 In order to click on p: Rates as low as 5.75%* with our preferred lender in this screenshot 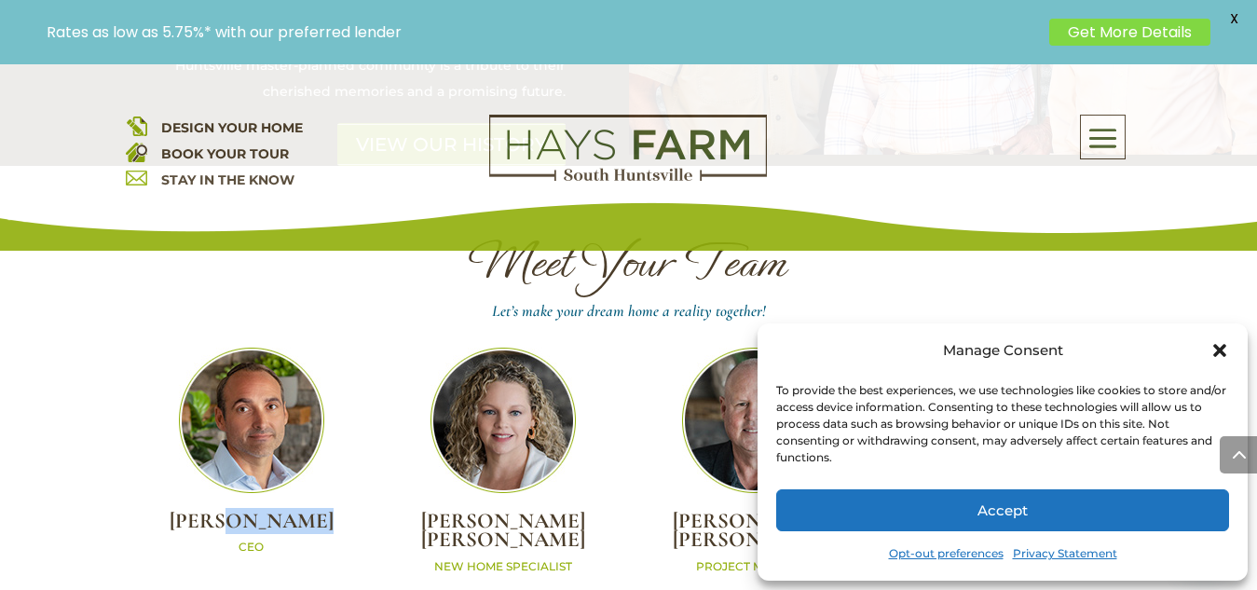, I will do `click(543, 32)`.